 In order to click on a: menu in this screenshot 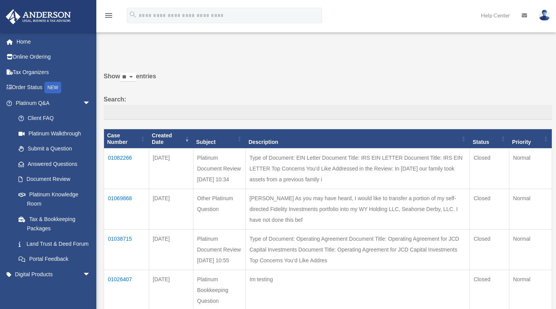, I will do `click(109, 17)`.